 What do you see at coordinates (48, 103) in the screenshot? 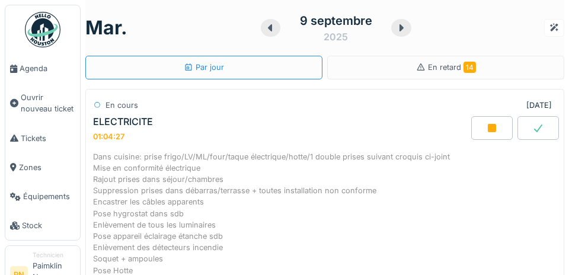
I see `span: Ouvrir nouveau ticket` at bounding box center [48, 103].